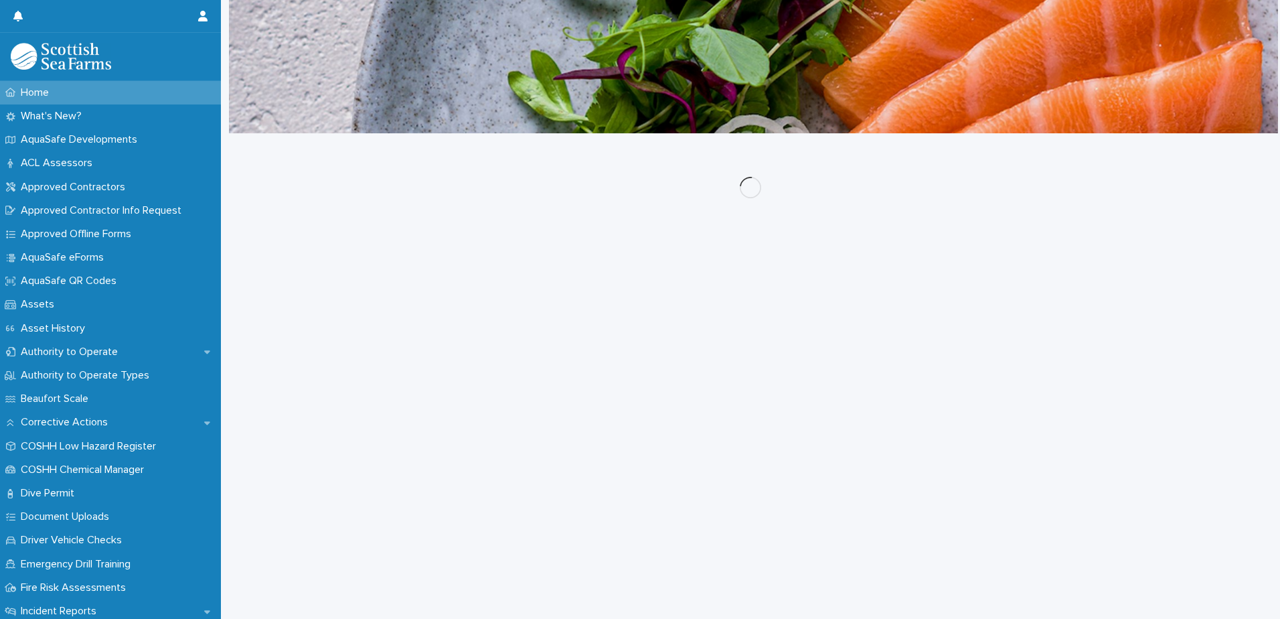  I want to click on img: bPIBxiqnSb2ggTQWdOVV, so click(61, 56).